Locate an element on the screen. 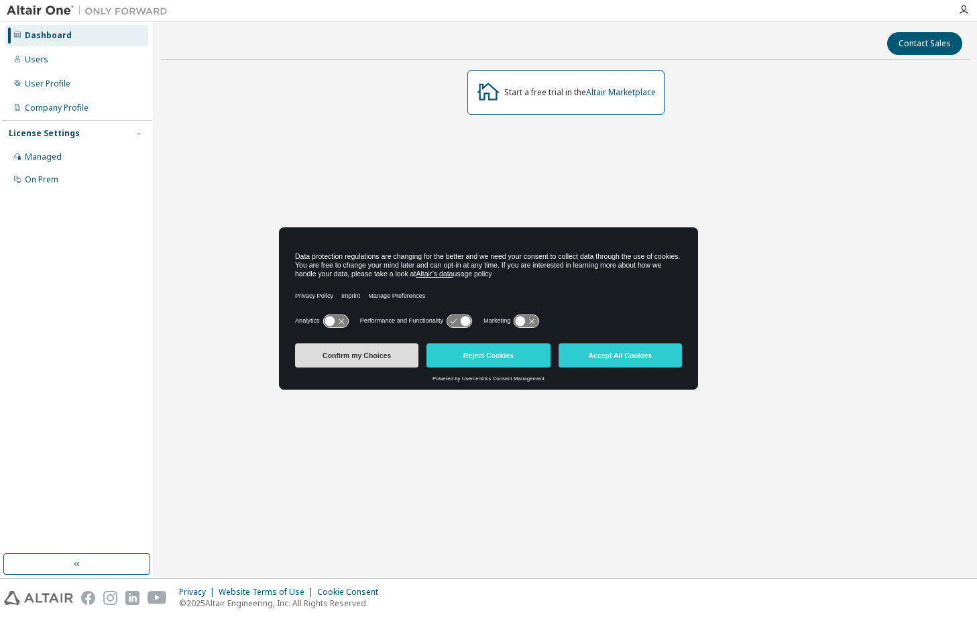  div: Company Profile is located at coordinates (56, 108).